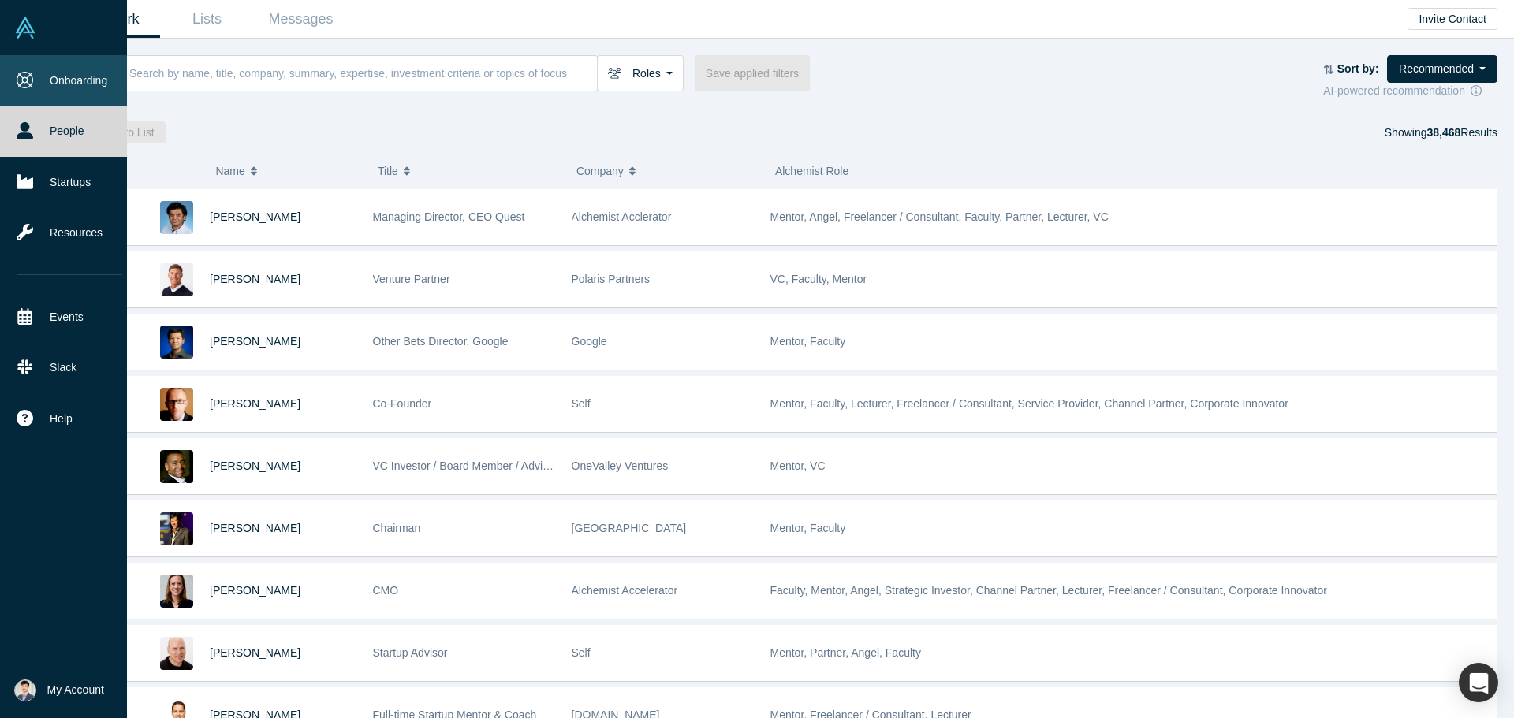  Describe the element at coordinates (129, 132) in the screenshot. I see `button: Add to List` at that location.